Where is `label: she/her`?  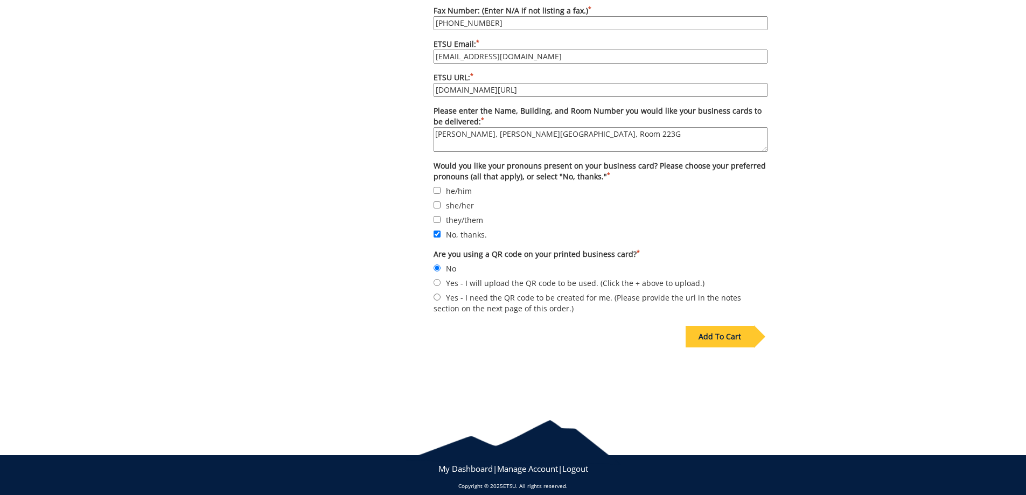 label: she/her is located at coordinates (600, 205).